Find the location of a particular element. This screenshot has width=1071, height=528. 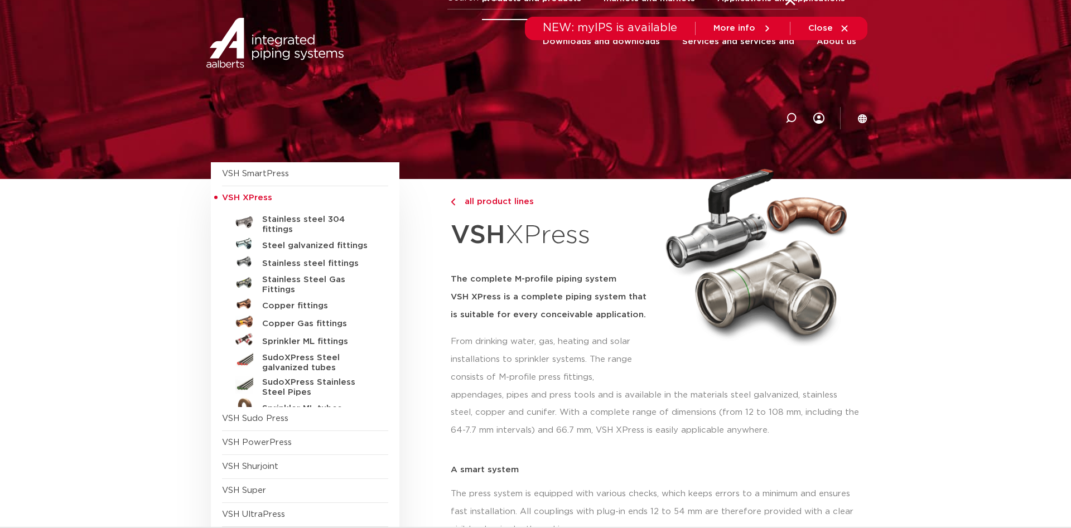

h5: Copper fittings is located at coordinates (317, 306).